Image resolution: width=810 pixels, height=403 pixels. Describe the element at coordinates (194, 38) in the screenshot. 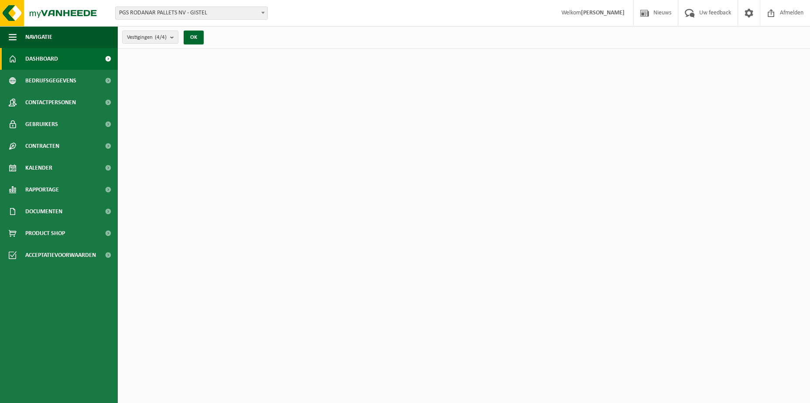

I see `button: OK` at that location.